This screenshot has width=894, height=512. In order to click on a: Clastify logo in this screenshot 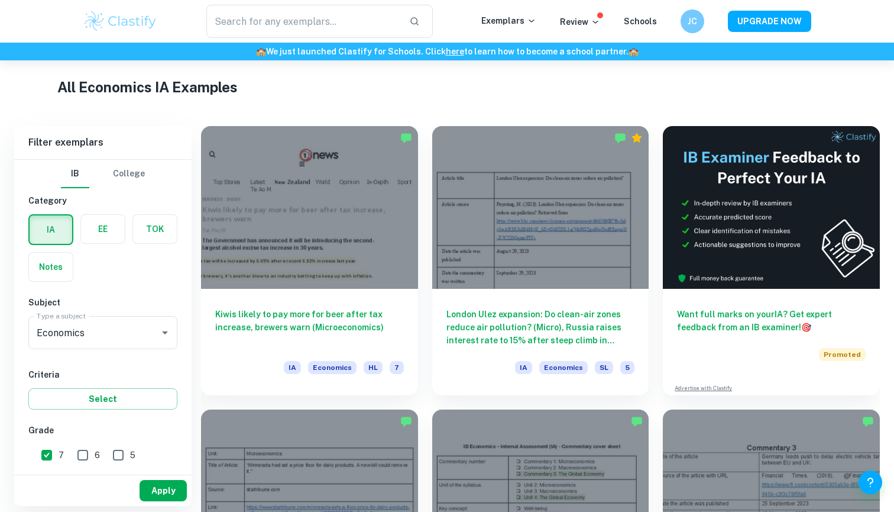, I will do `click(120, 21)`.